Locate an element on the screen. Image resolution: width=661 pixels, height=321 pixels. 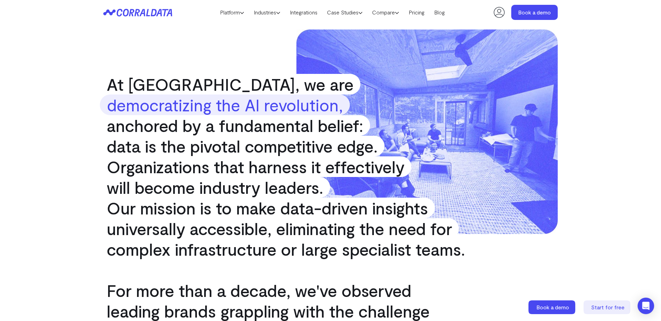
a: Compare is located at coordinates (385, 12).